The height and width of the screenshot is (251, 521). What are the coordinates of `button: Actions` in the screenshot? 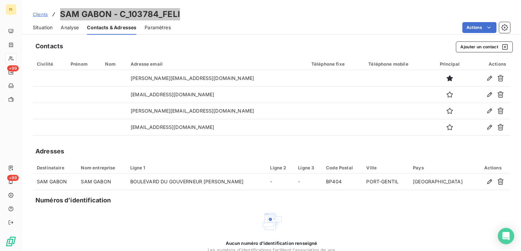 It's located at (479, 28).